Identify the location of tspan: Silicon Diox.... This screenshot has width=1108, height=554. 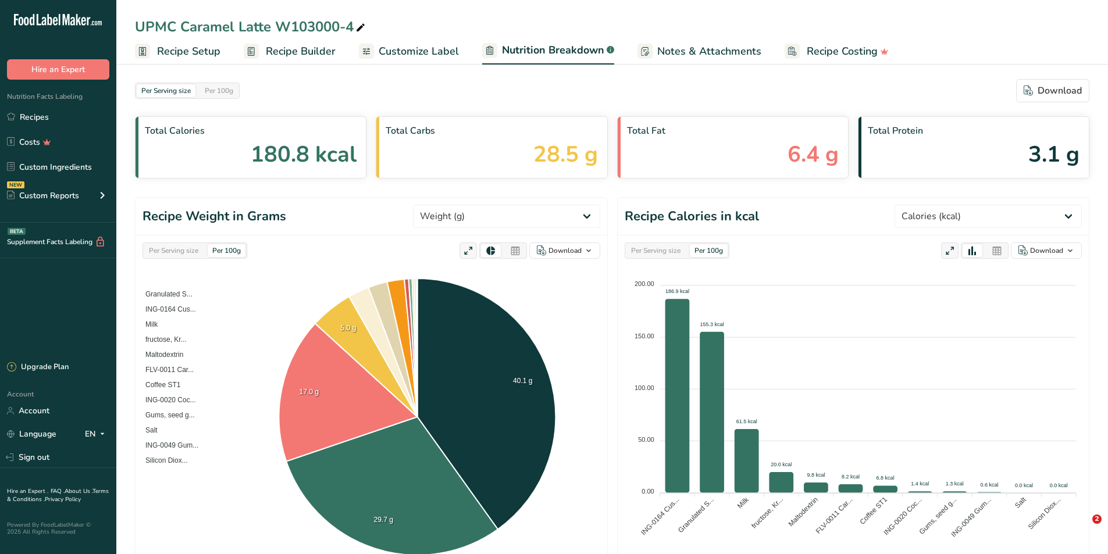
(1044, 513).